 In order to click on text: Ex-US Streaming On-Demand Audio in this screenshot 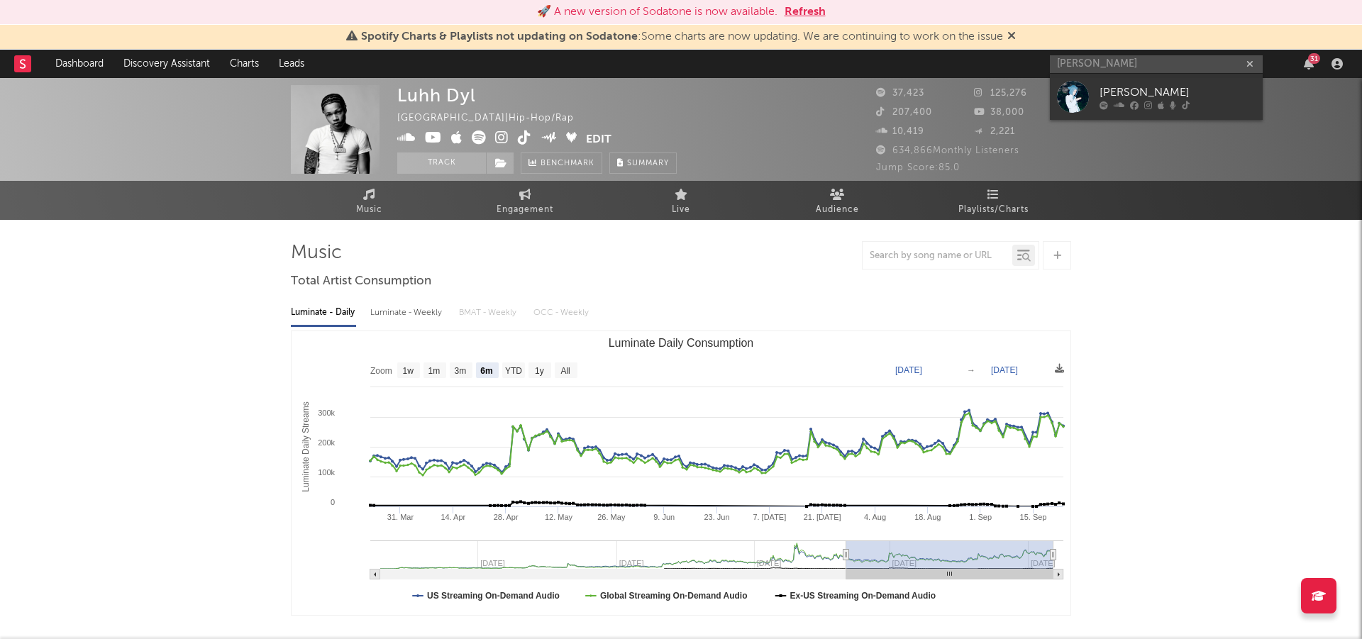, I will do `click(863, 596)`.